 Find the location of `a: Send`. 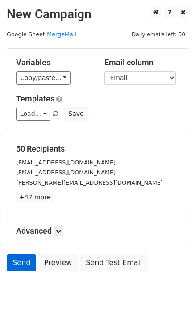

a: Send is located at coordinates (21, 263).